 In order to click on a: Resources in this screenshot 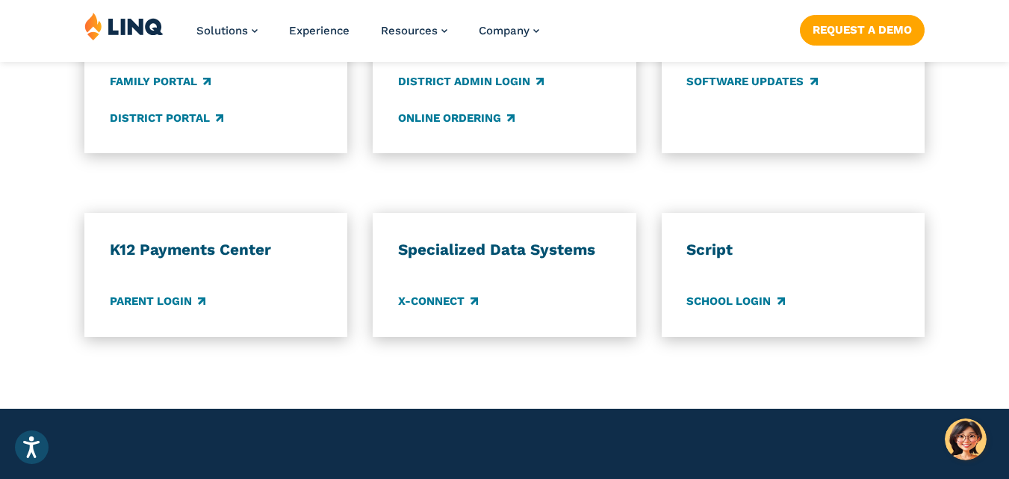, I will do `click(414, 31)`.